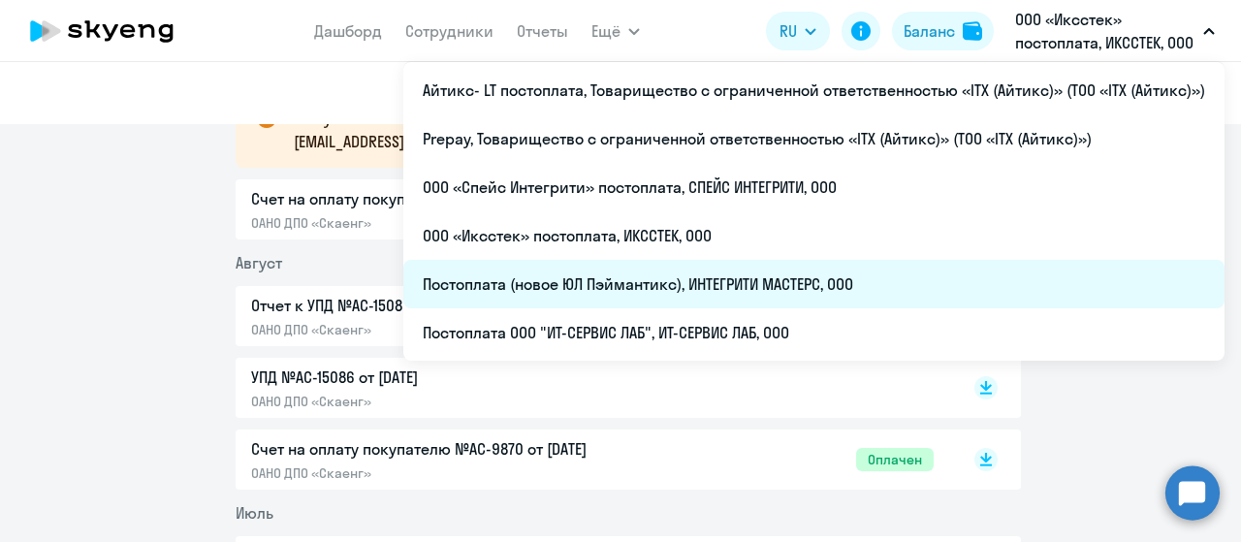 This screenshot has width=1241, height=542. What do you see at coordinates (813, 211) in the screenshot?
I see `ul: Ещё` at bounding box center [813, 211].